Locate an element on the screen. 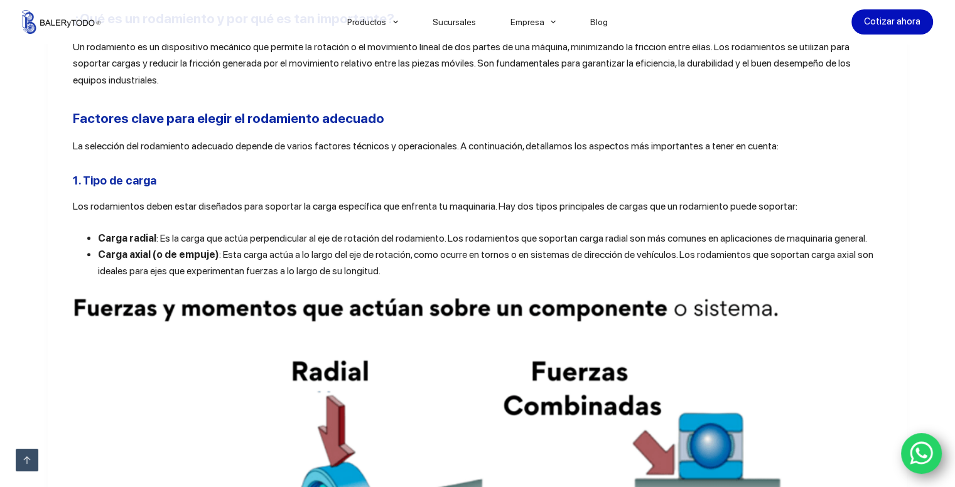 This screenshot has height=487, width=955. b: Carga axial (o de empuje) is located at coordinates (158, 254).